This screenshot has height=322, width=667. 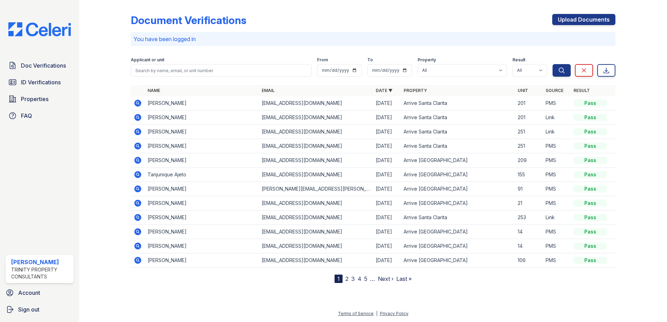 What do you see at coordinates (26, 116) in the screenshot?
I see `span: FAQ` at bounding box center [26, 116].